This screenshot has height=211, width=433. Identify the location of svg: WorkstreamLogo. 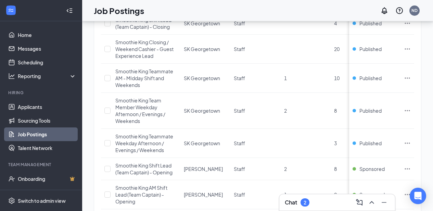
(11, 10).